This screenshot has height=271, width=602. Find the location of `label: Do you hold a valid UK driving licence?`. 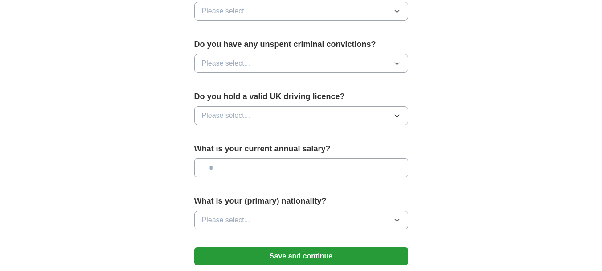

label: Do you hold a valid UK driving licence? is located at coordinates (301, 96).